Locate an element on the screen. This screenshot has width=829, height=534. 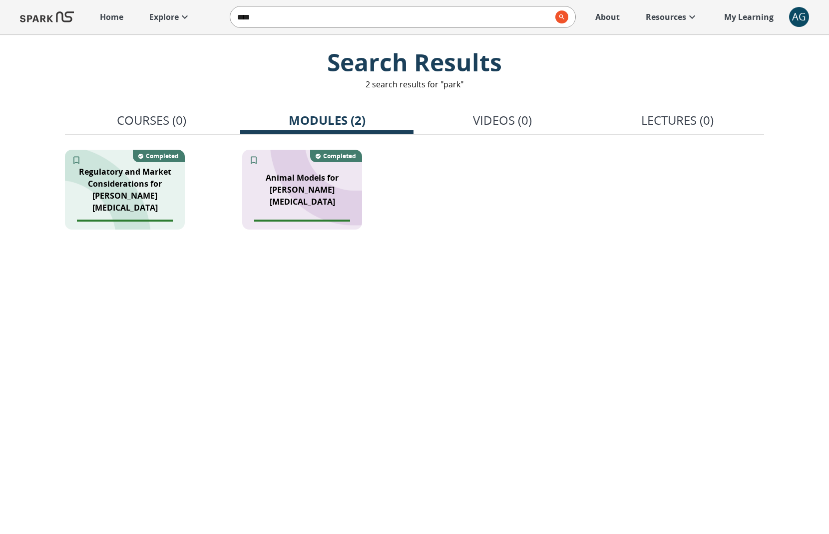
a: About is located at coordinates (607, 17).